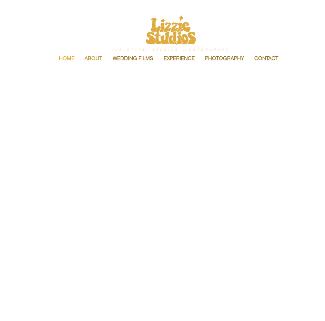 The image size is (325, 321). What do you see at coordinates (67, 58) in the screenshot?
I see `p: HOME` at bounding box center [67, 58].